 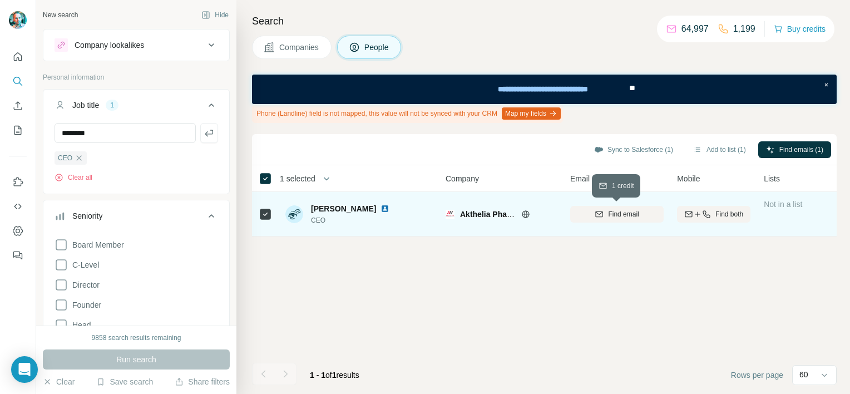 I want to click on button: Job title1, so click(x=136, y=107).